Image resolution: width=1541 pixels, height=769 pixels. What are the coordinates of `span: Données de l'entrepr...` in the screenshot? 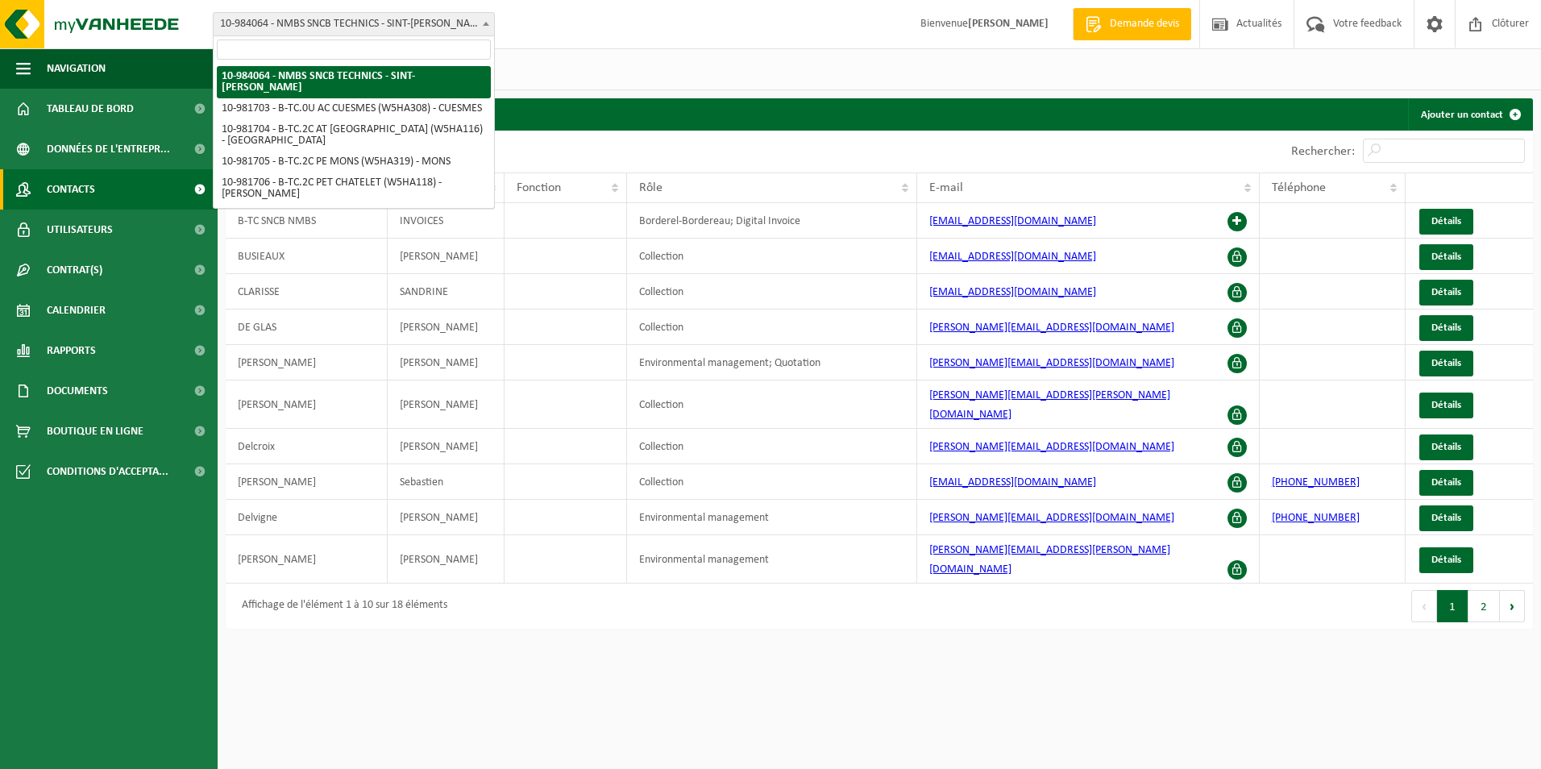 It's located at (108, 149).